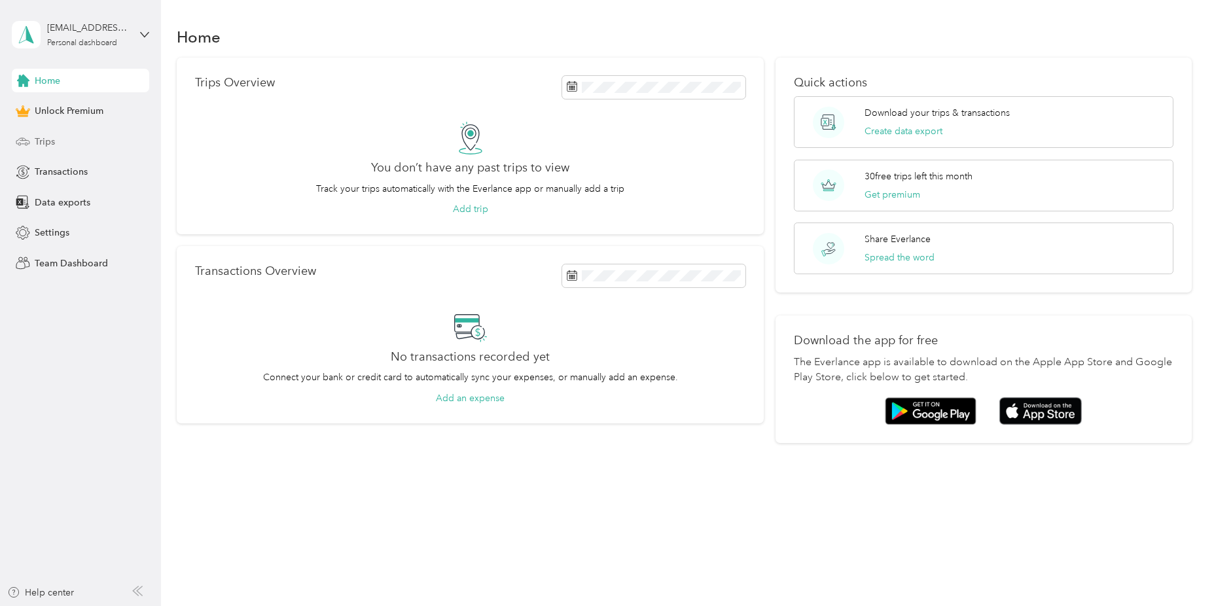 This screenshot has height=606, width=1214. What do you see at coordinates (255, 271) in the screenshot?
I see `p: Transactions Overview` at bounding box center [255, 271].